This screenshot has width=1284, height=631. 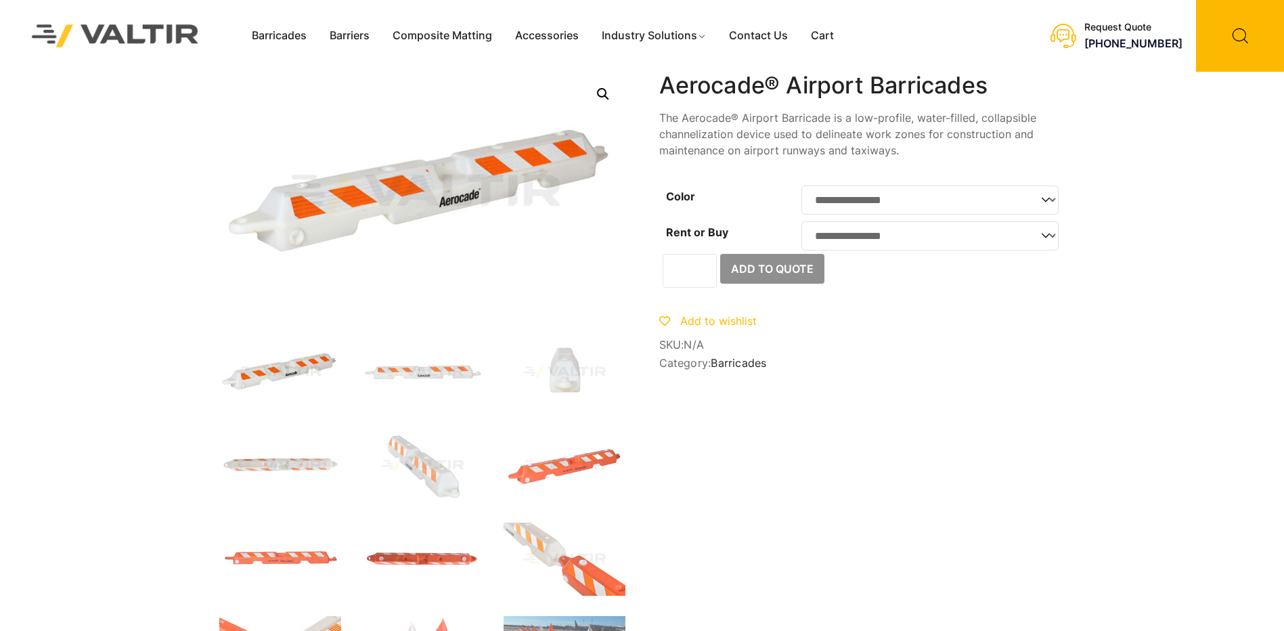 What do you see at coordinates (680, 196) in the screenshot?
I see `label: Color` at bounding box center [680, 196].